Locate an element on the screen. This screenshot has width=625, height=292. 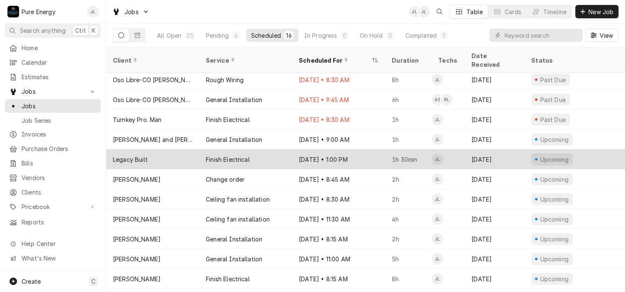
span: Vendors is located at coordinates (59, 178).